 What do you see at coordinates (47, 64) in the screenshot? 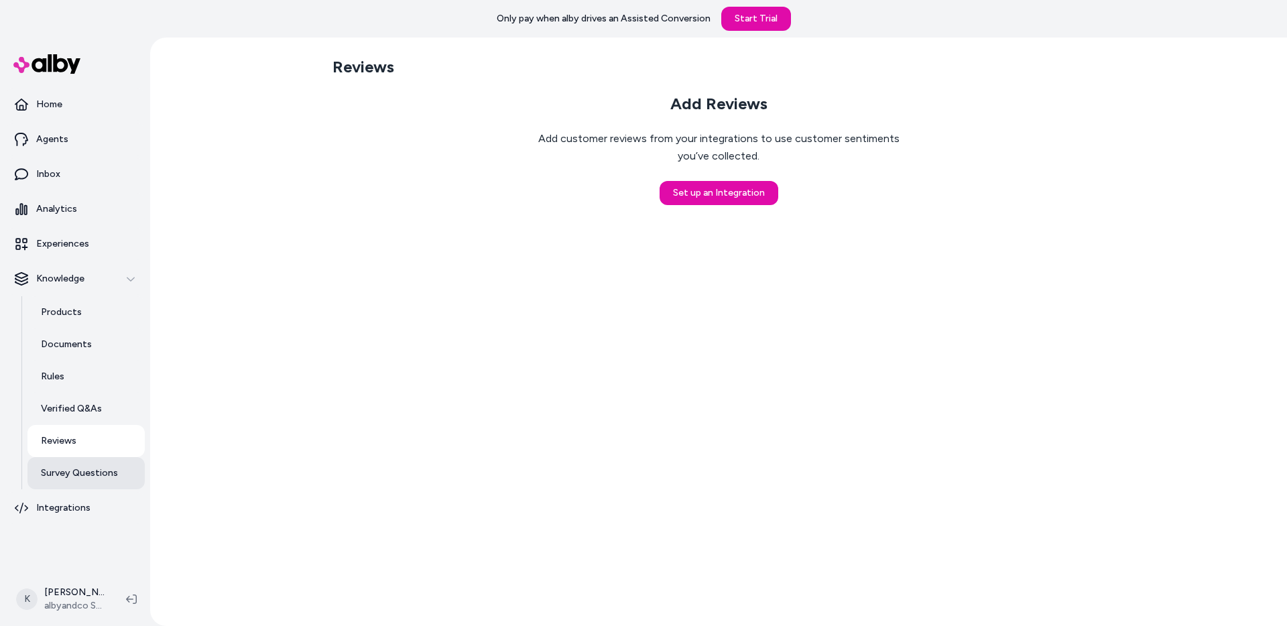
I see `img: alby Logo` at bounding box center [47, 64].